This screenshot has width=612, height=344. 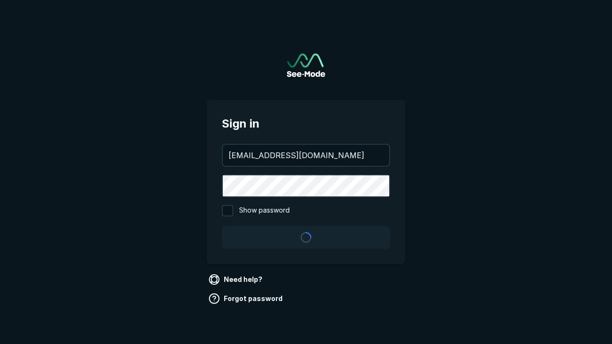 What do you see at coordinates (306, 155) in the screenshot?
I see `input: your@email.com` at bounding box center [306, 155].